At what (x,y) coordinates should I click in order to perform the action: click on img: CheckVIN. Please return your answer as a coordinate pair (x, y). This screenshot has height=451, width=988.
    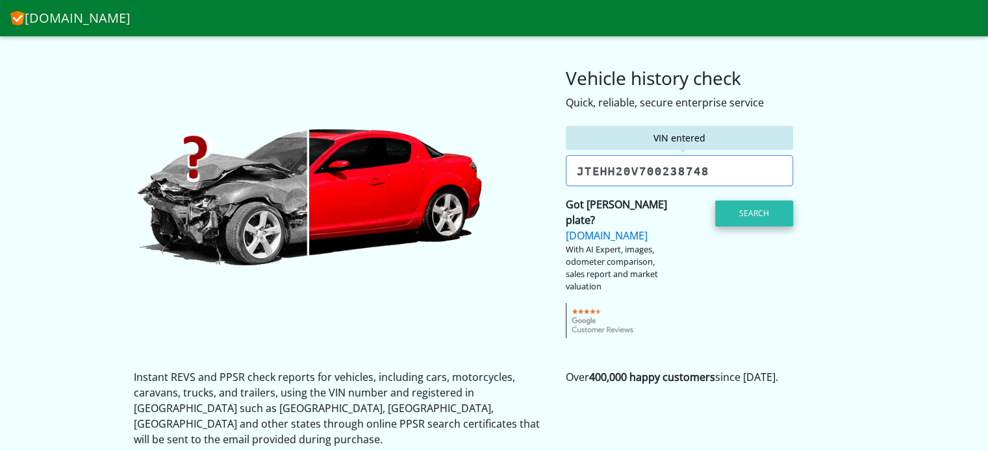
    Looking at the image, I should click on (309, 197).